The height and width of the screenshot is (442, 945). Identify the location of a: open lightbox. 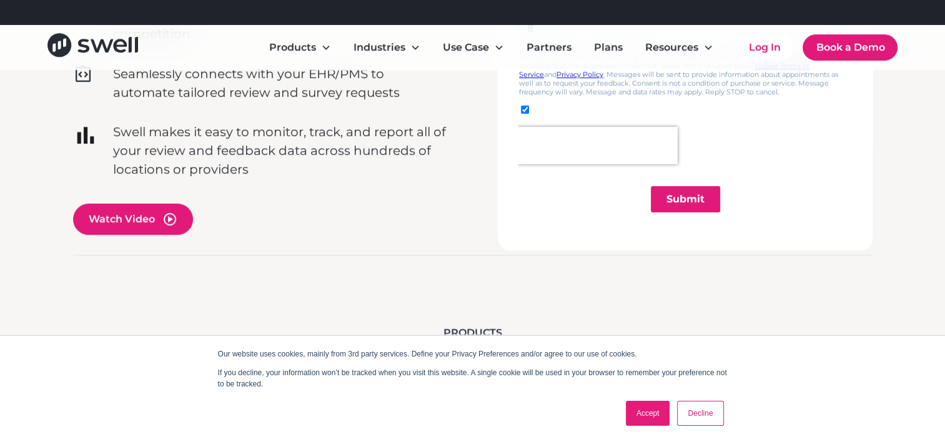
(260, 219).